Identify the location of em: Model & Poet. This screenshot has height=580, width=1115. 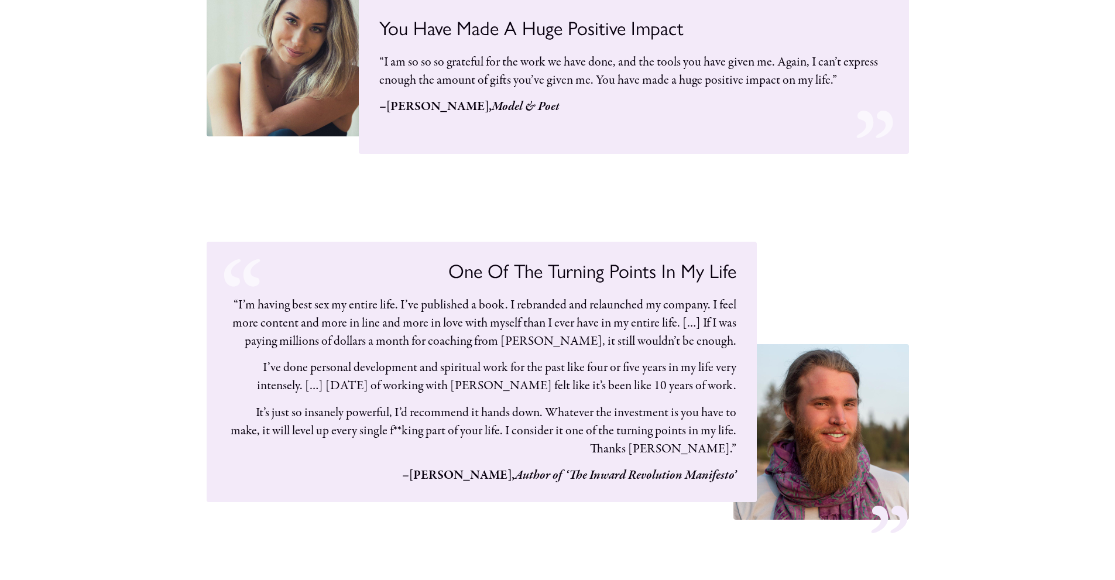
(525, 106).